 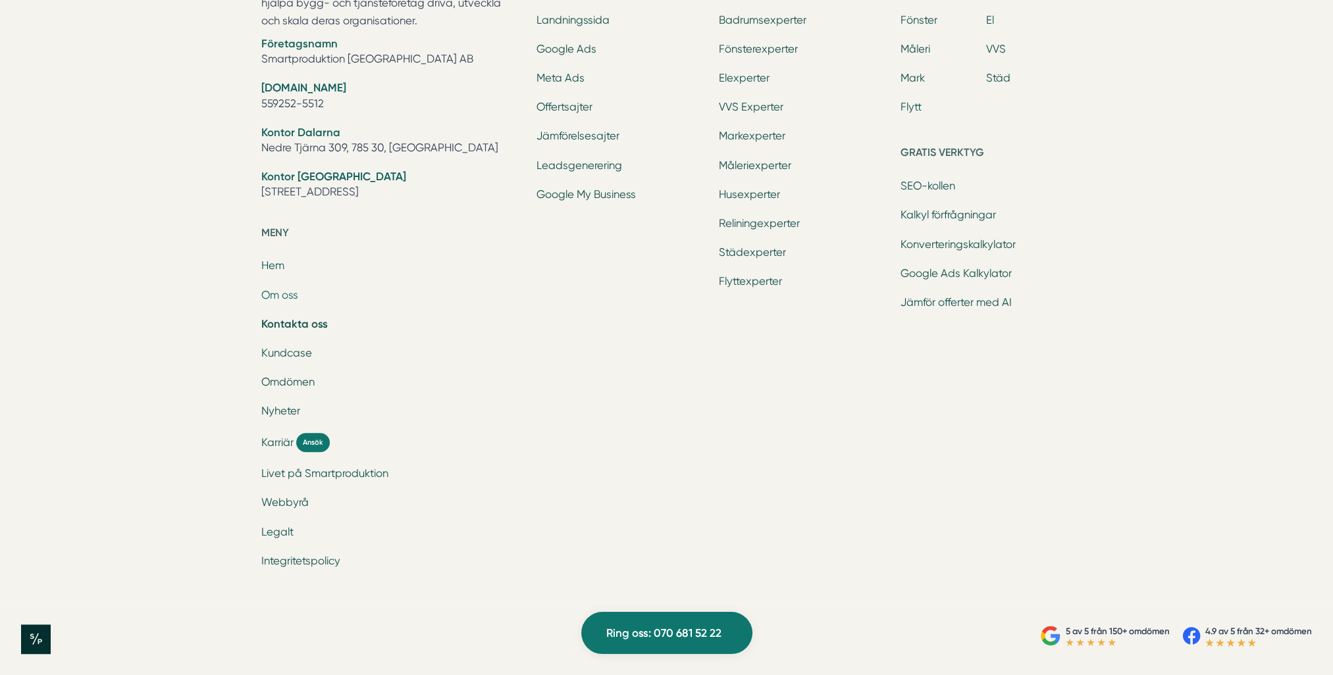 I want to click on a: Husexperter, so click(x=749, y=194).